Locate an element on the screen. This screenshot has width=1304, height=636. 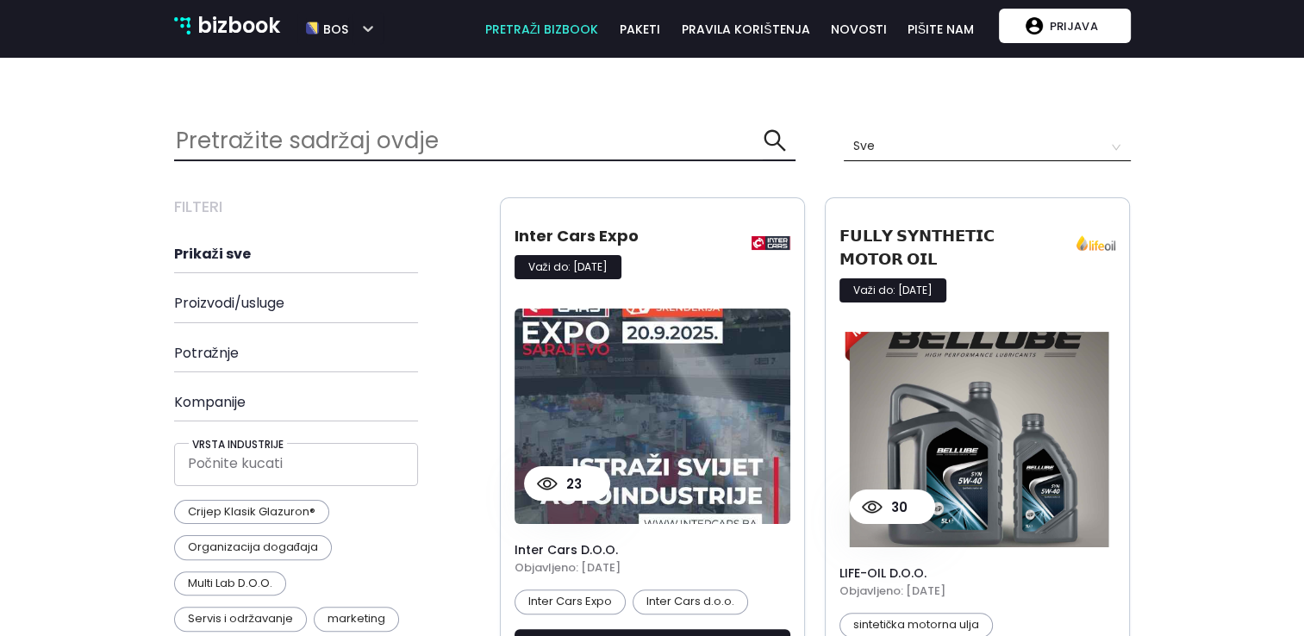
input: Pretražite sadržaj ovdje is located at coordinates (469, 141).